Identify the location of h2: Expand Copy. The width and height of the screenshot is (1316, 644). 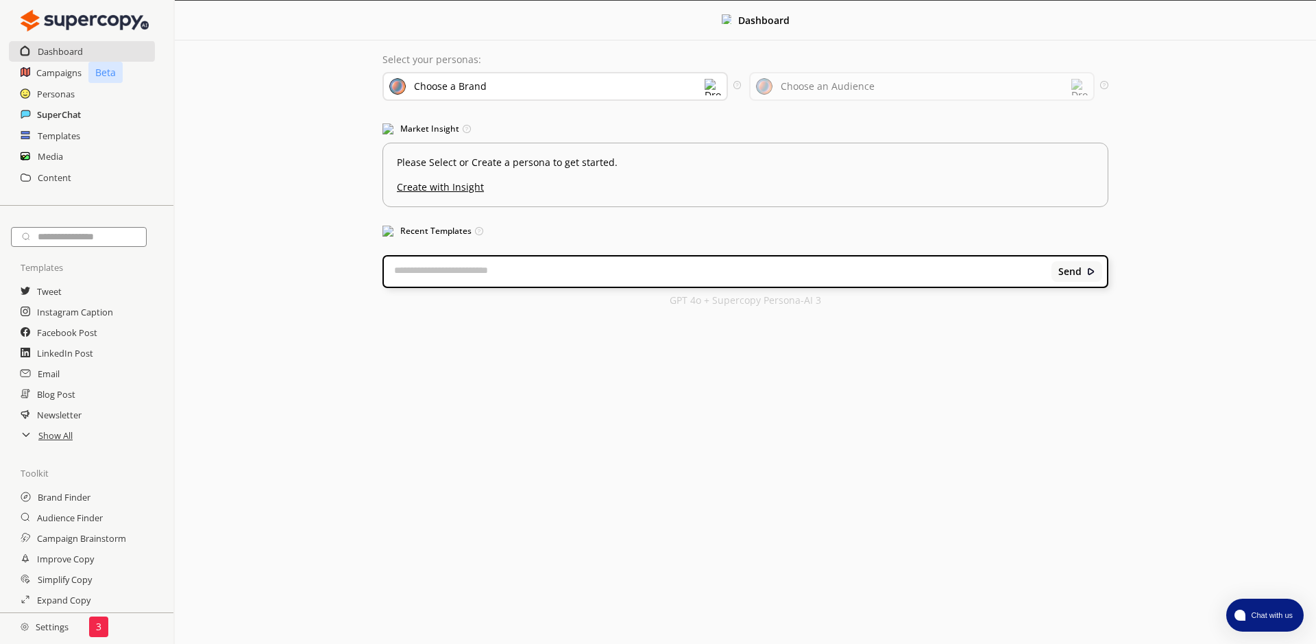
(64, 600).